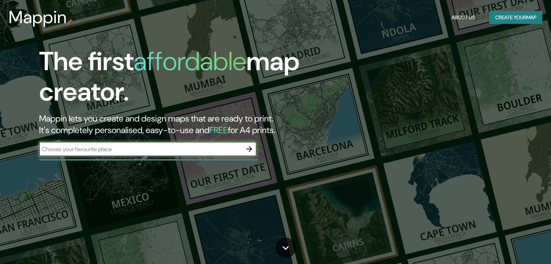  I want to click on h3: Mappin, so click(38, 17).